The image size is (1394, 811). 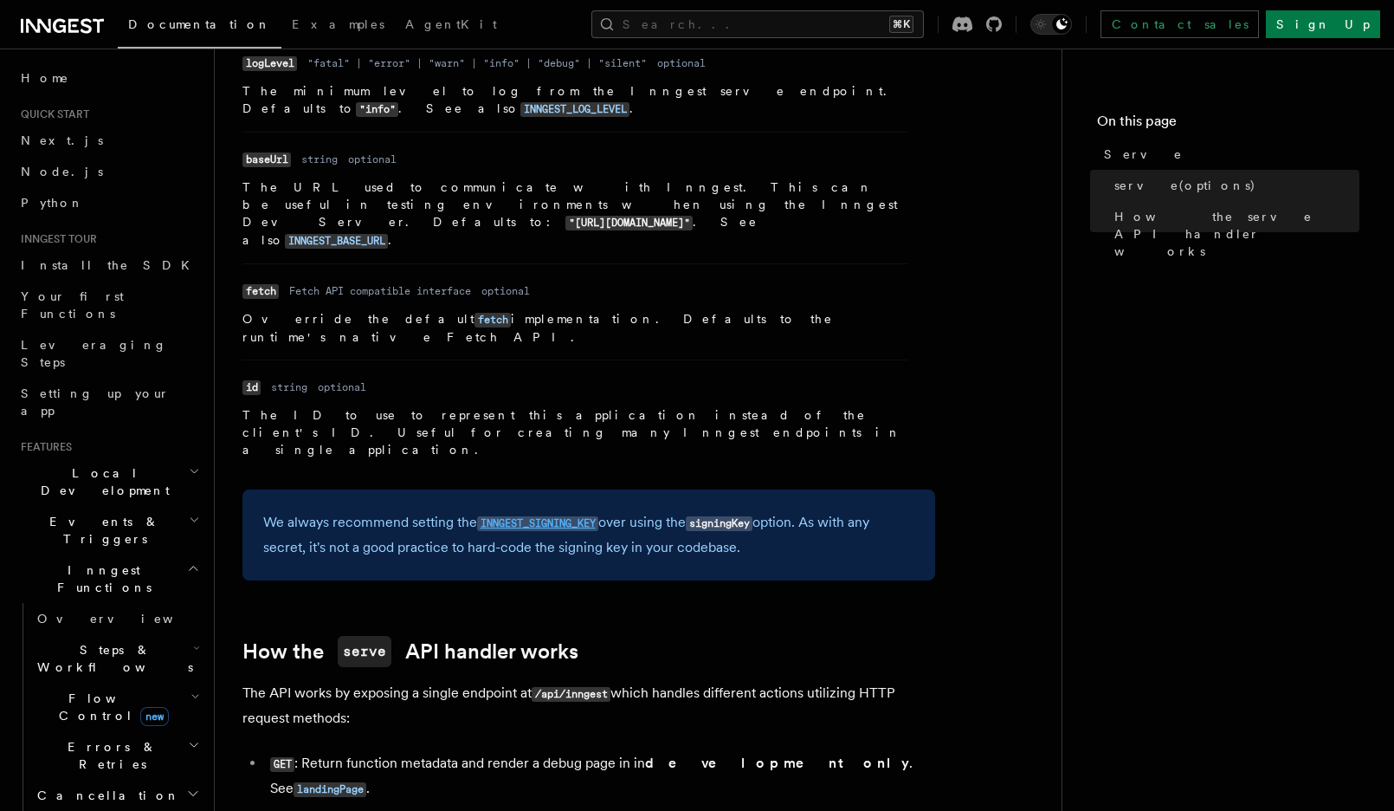 I want to click on a: Python, so click(x=108, y=203).